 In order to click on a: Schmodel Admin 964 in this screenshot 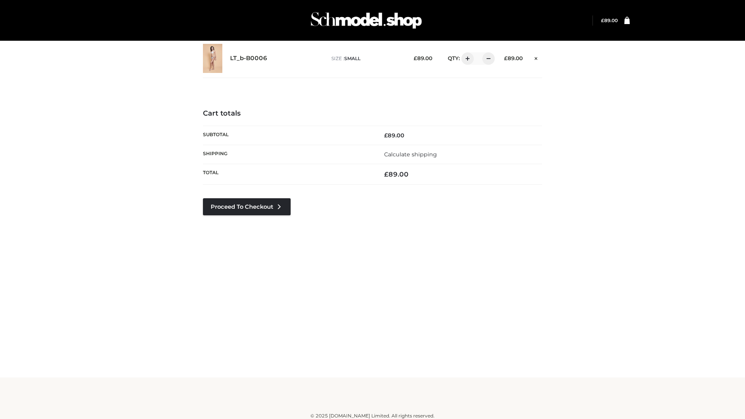, I will do `click(366, 20)`.